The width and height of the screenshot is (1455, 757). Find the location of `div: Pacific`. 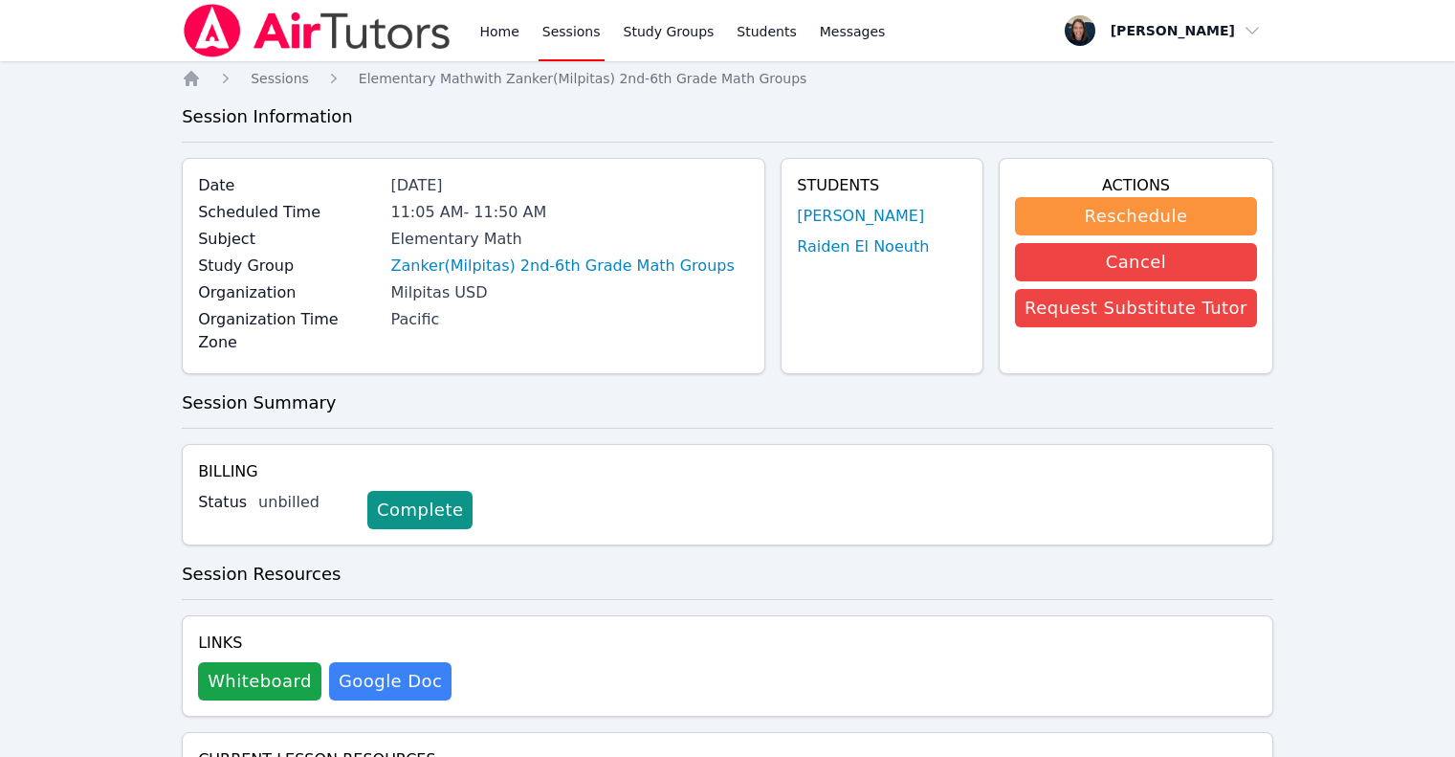

div: Pacific is located at coordinates (570, 320).